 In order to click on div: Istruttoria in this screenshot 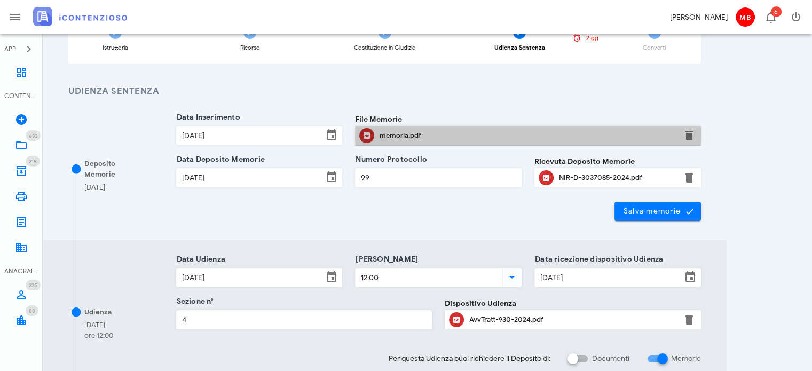, I will do `click(115, 48)`.